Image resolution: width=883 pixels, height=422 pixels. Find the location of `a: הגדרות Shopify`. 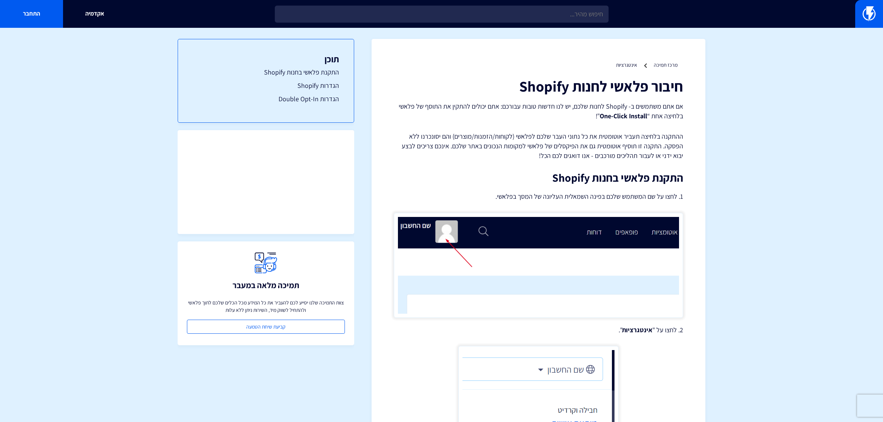

a: הגדרות Shopify is located at coordinates (266, 86).